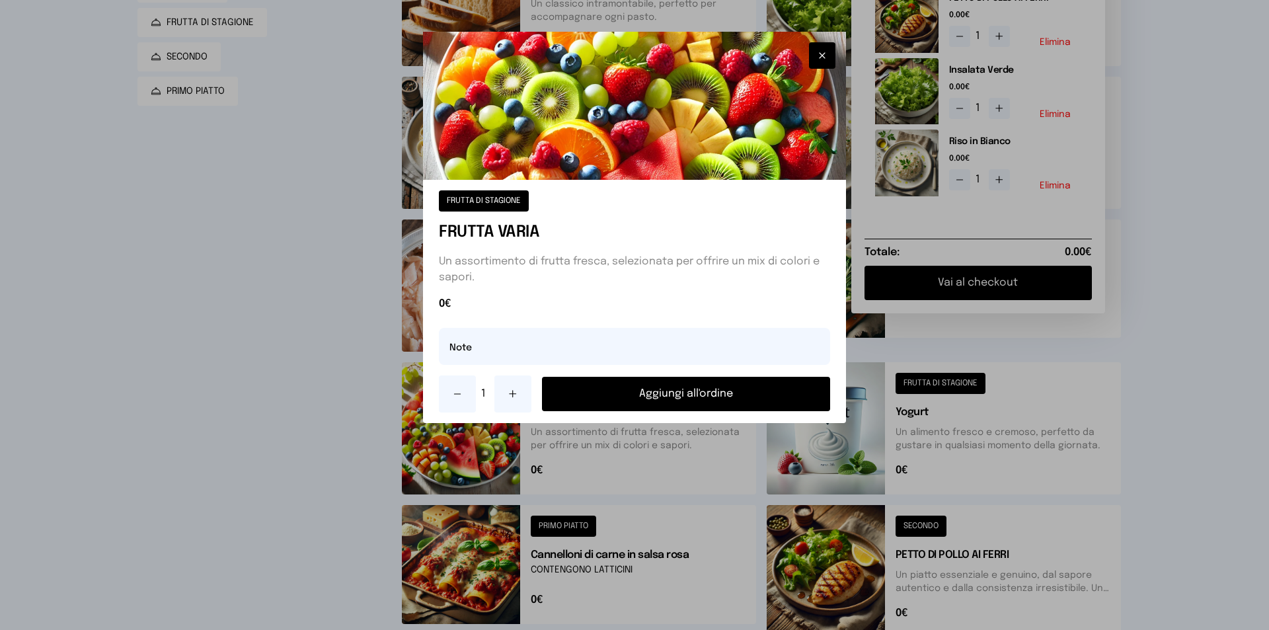 The image size is (1269, 630). I want to click on button: Aggiungi all'ordine, so click(686, 394).